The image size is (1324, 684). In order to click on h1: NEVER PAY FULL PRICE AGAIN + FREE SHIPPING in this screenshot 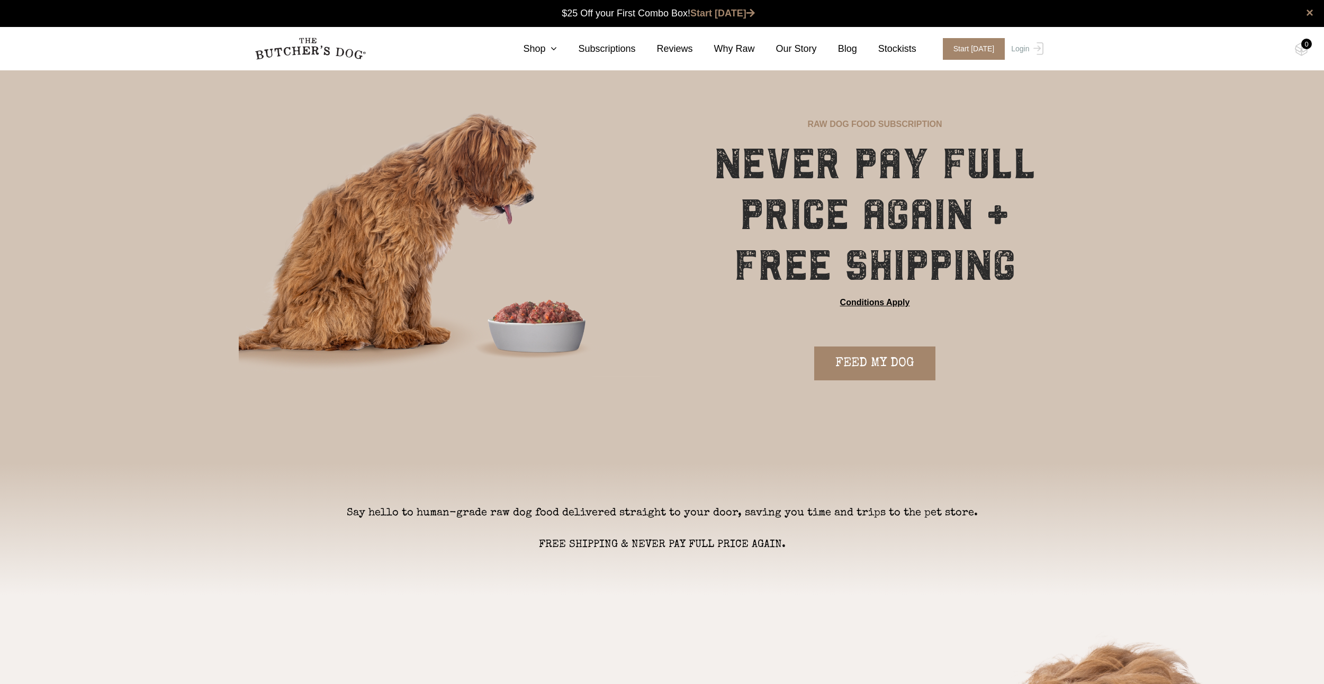, I will do `click(875, 215)`.